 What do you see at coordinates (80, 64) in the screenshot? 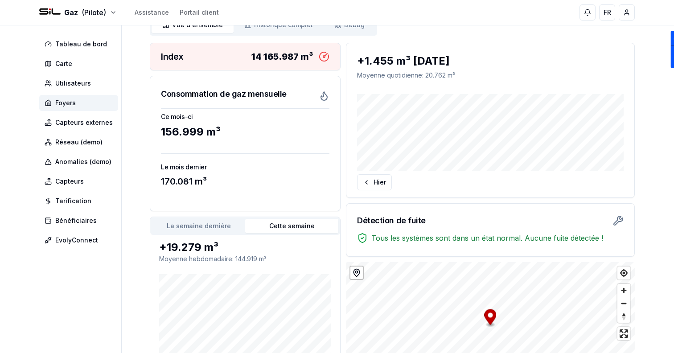
I see `a: Carte` at bounding box center [80, 64].